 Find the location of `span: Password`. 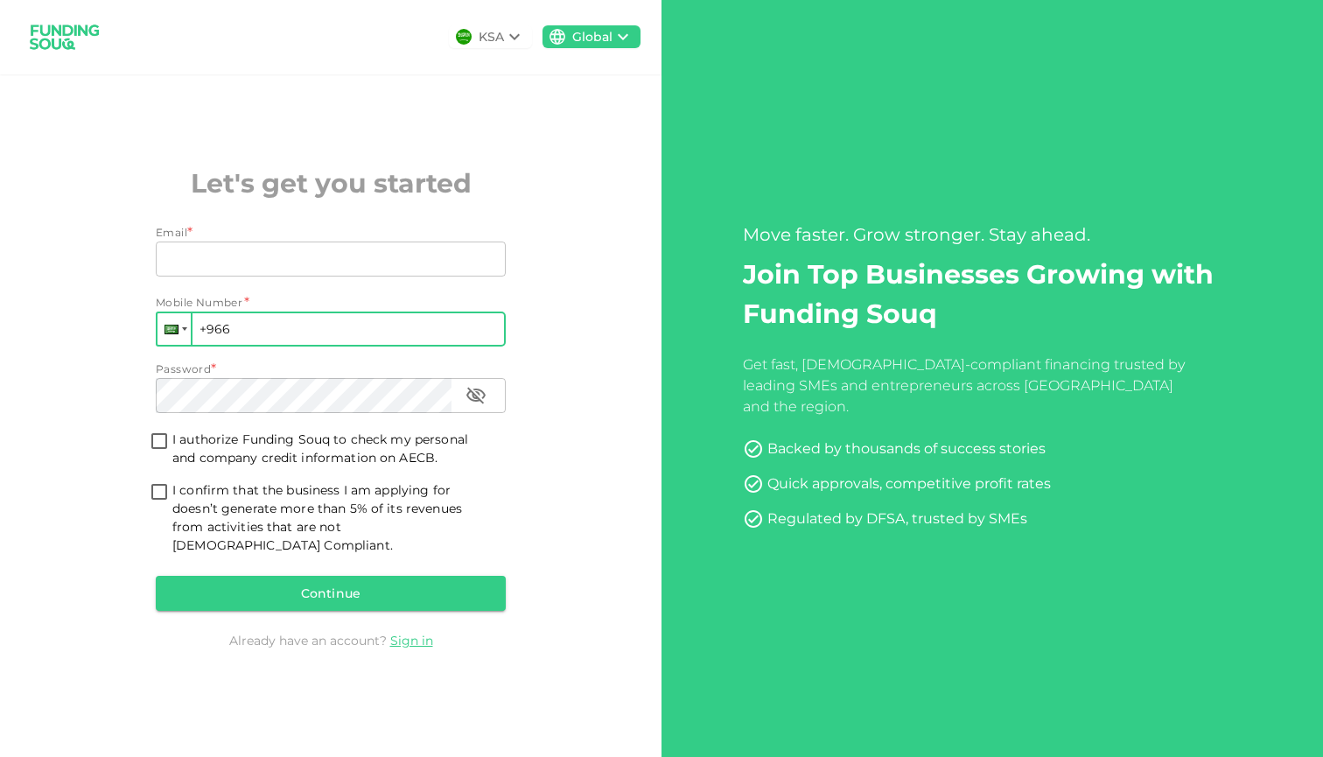

span: Password is located at coordinates (183, 368).